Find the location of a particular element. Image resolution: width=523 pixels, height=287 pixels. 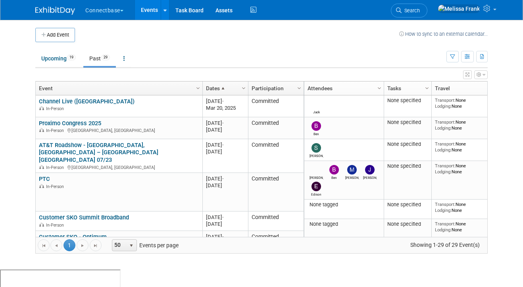

span: Go to the last page is located at coordinates (96, 245).